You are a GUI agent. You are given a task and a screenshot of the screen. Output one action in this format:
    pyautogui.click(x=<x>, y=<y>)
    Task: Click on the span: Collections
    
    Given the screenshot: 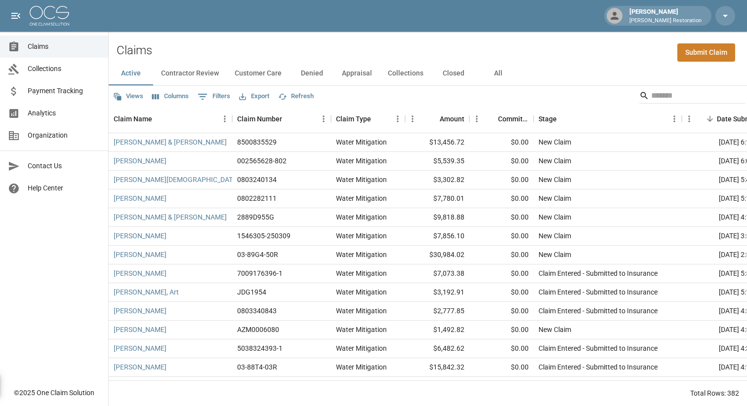 What is the action you would take?
    pyautogui.click(x=64, y=69)
    